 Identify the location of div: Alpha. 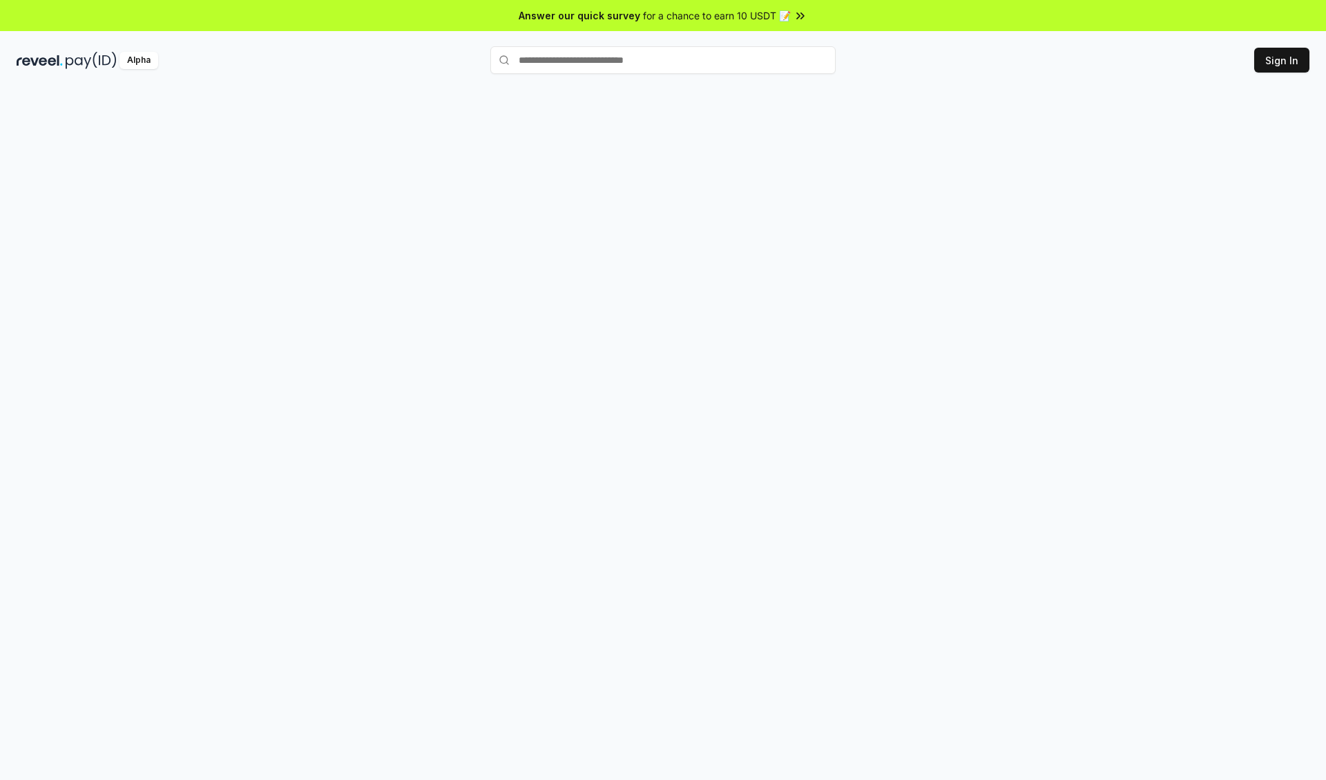
(139, 60).